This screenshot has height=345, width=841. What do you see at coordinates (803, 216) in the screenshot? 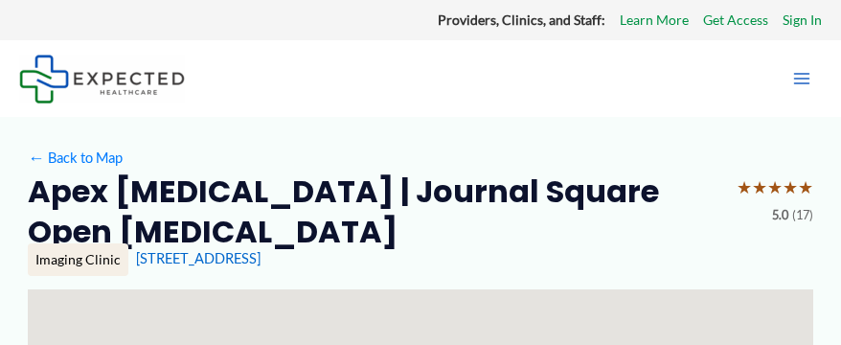
I see `span: (17)` at bounding box center [803, 216].